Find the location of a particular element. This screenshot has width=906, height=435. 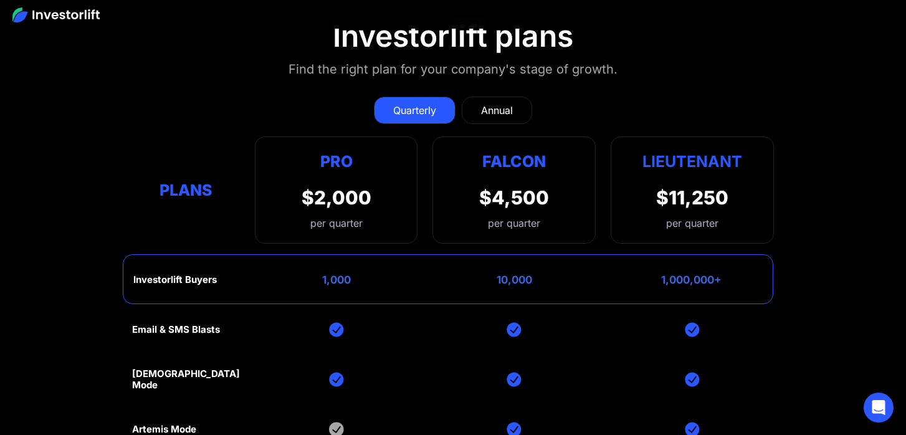

div: Annual is located at coordinates (497, 110).